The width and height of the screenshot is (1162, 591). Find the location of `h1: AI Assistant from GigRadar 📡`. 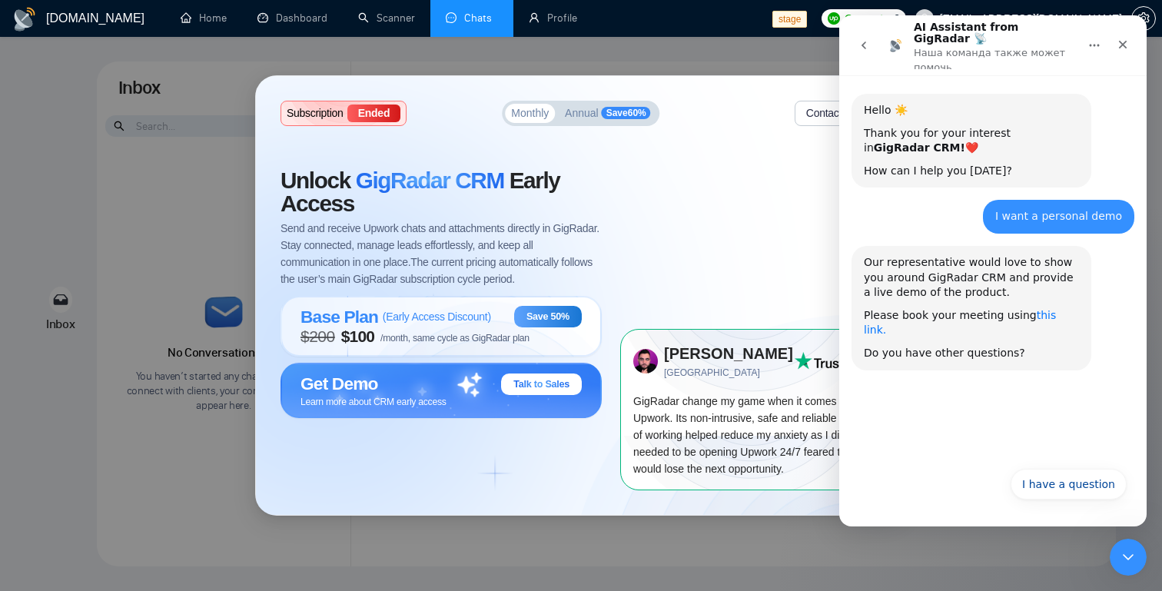

h1: AI Assistant from GigRadar 📡 is located at coordinates (157, 18).